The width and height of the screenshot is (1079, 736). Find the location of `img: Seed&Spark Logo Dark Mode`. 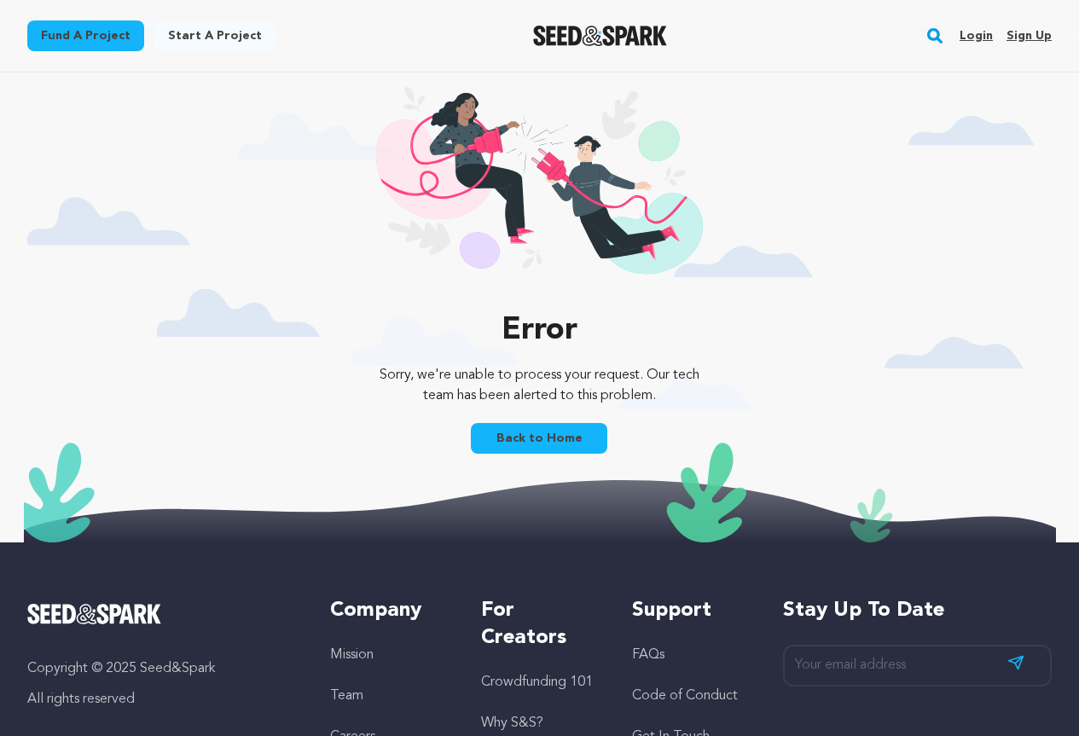

img: Seed&Spark Logo Dark Mode is located at coordinates (600, 36).